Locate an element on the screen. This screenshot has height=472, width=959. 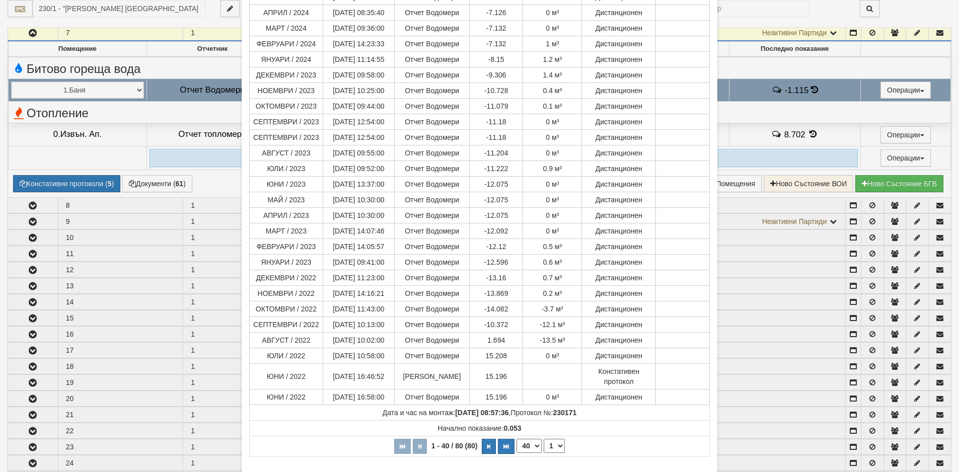
span: 1.2 м³ is located at coordinates (553, 59).